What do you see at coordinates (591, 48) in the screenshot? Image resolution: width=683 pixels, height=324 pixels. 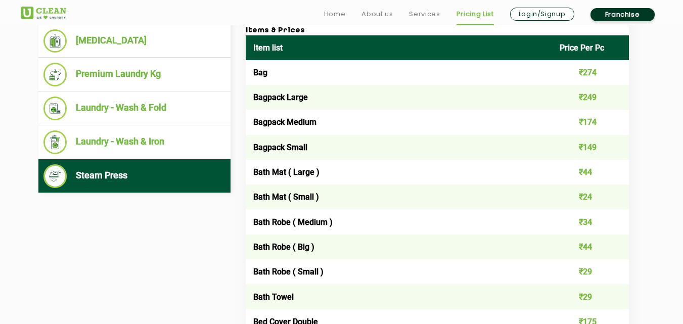 I see `th: Price Per Pc` at bounding box center [591, 48].